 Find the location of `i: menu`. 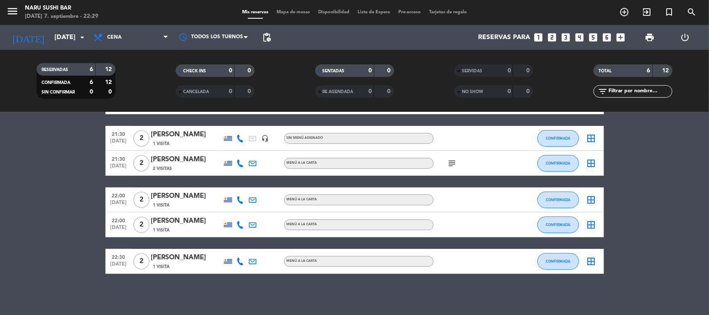

i: menu is located at coordinates (12, 11).